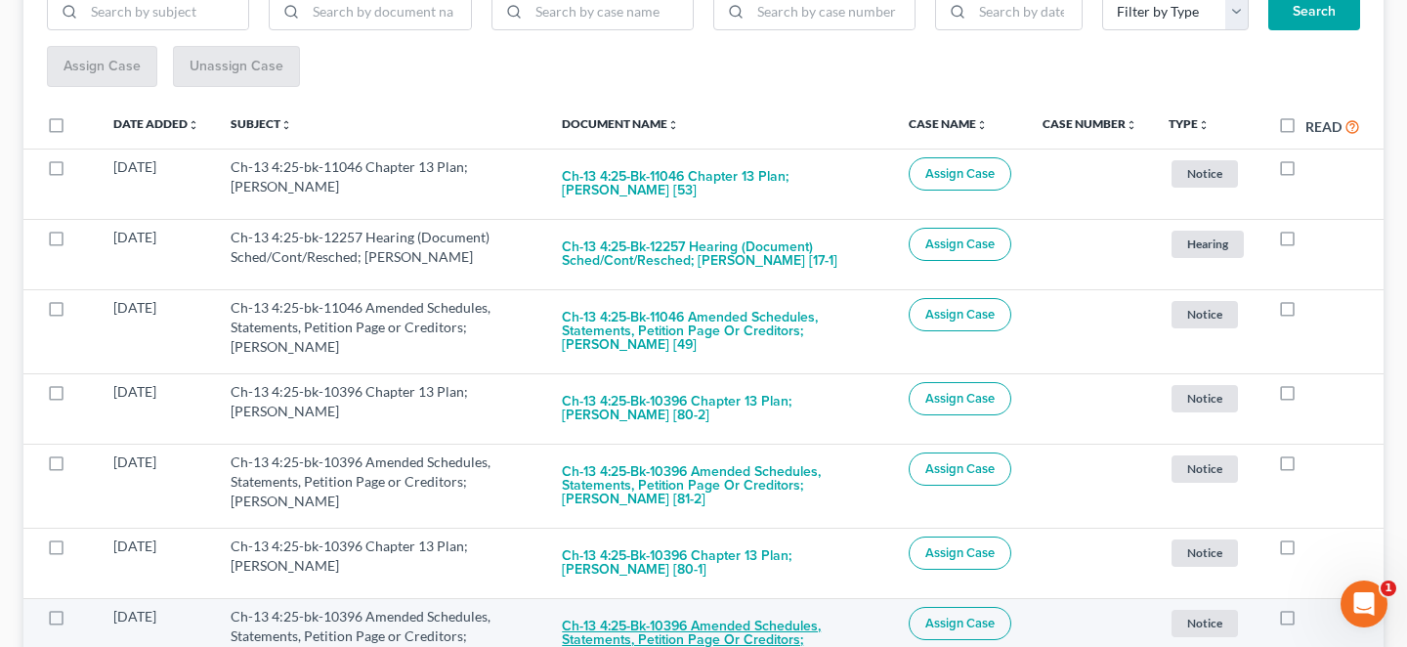 The image size is (1407, 647). I want to click on label: Read, so click(1323, 126).